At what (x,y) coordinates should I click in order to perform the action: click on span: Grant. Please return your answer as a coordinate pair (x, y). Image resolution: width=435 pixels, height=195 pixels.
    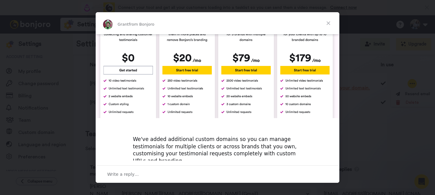
    Looking at the image, I should click on (123, 24).